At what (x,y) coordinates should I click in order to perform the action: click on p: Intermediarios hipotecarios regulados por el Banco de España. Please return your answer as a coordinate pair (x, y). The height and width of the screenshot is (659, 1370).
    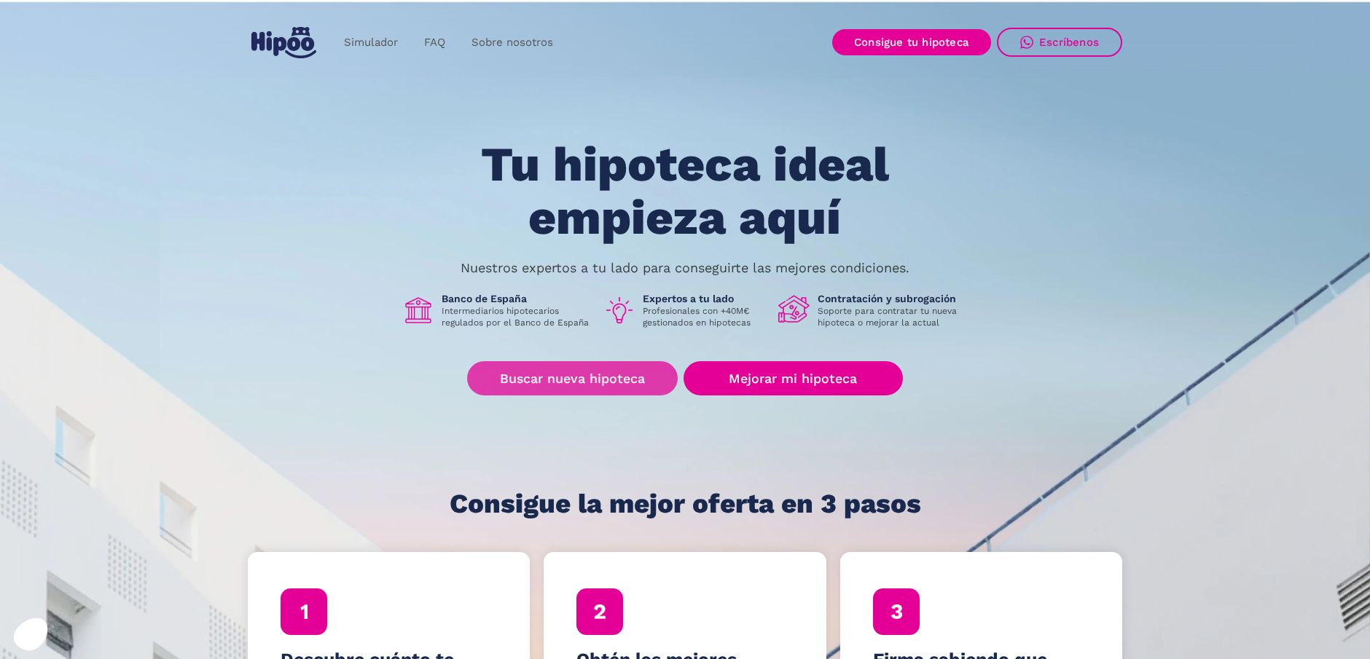
    Looking at the image, I should click on (516, 317).